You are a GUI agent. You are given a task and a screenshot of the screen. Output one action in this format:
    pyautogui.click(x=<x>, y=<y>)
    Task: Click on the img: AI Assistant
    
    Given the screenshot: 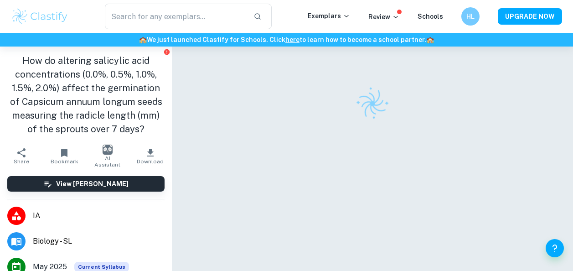 What is the action you would take?
    pyautogui.click(x=108, y=149)
    